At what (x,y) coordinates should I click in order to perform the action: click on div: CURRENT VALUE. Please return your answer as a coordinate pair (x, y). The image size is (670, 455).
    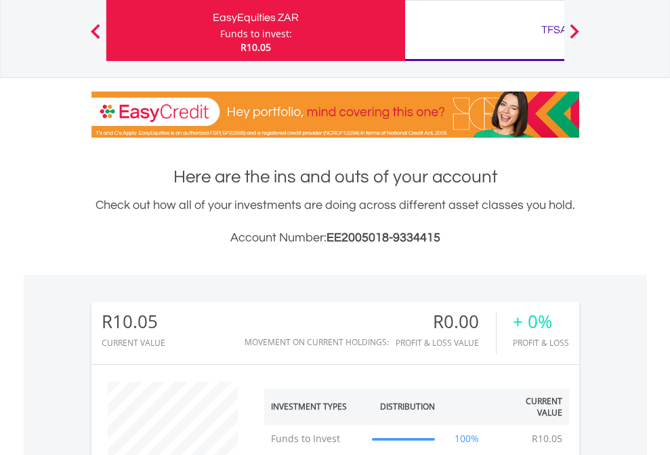
    Looking at the image, I should click on (134, 342).